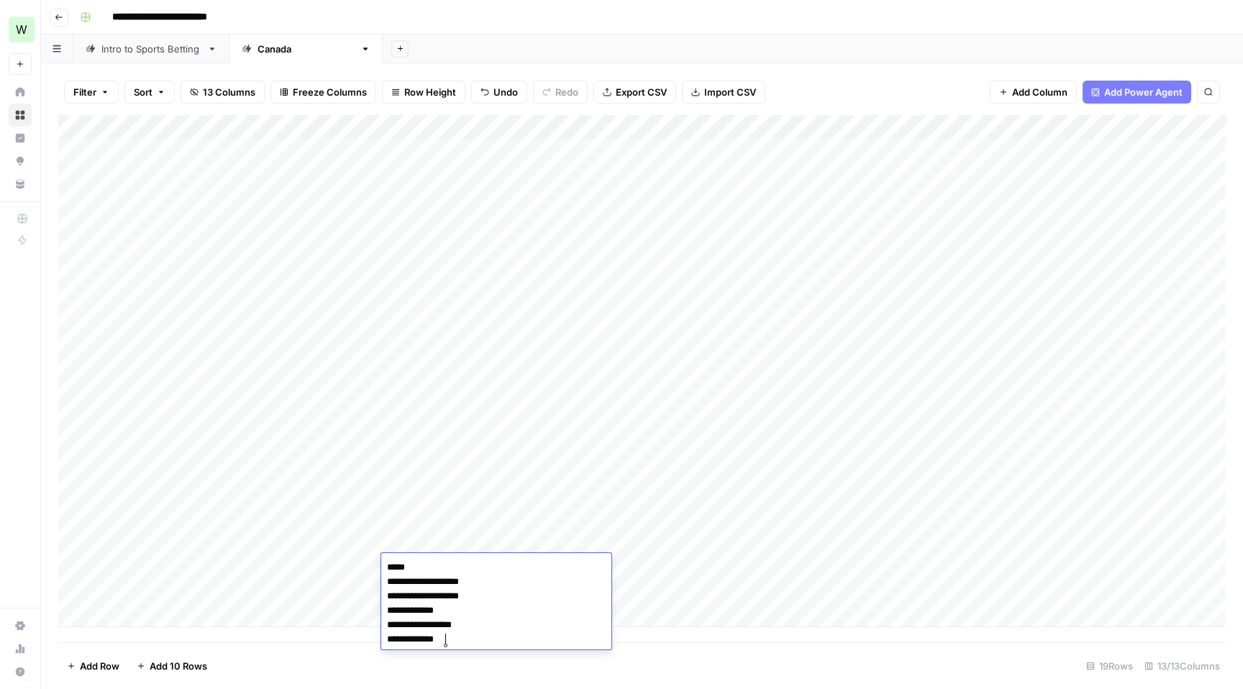  Describe the element at coordinates (20, 649) in the screenshot. I see `a: Usage` at that location.